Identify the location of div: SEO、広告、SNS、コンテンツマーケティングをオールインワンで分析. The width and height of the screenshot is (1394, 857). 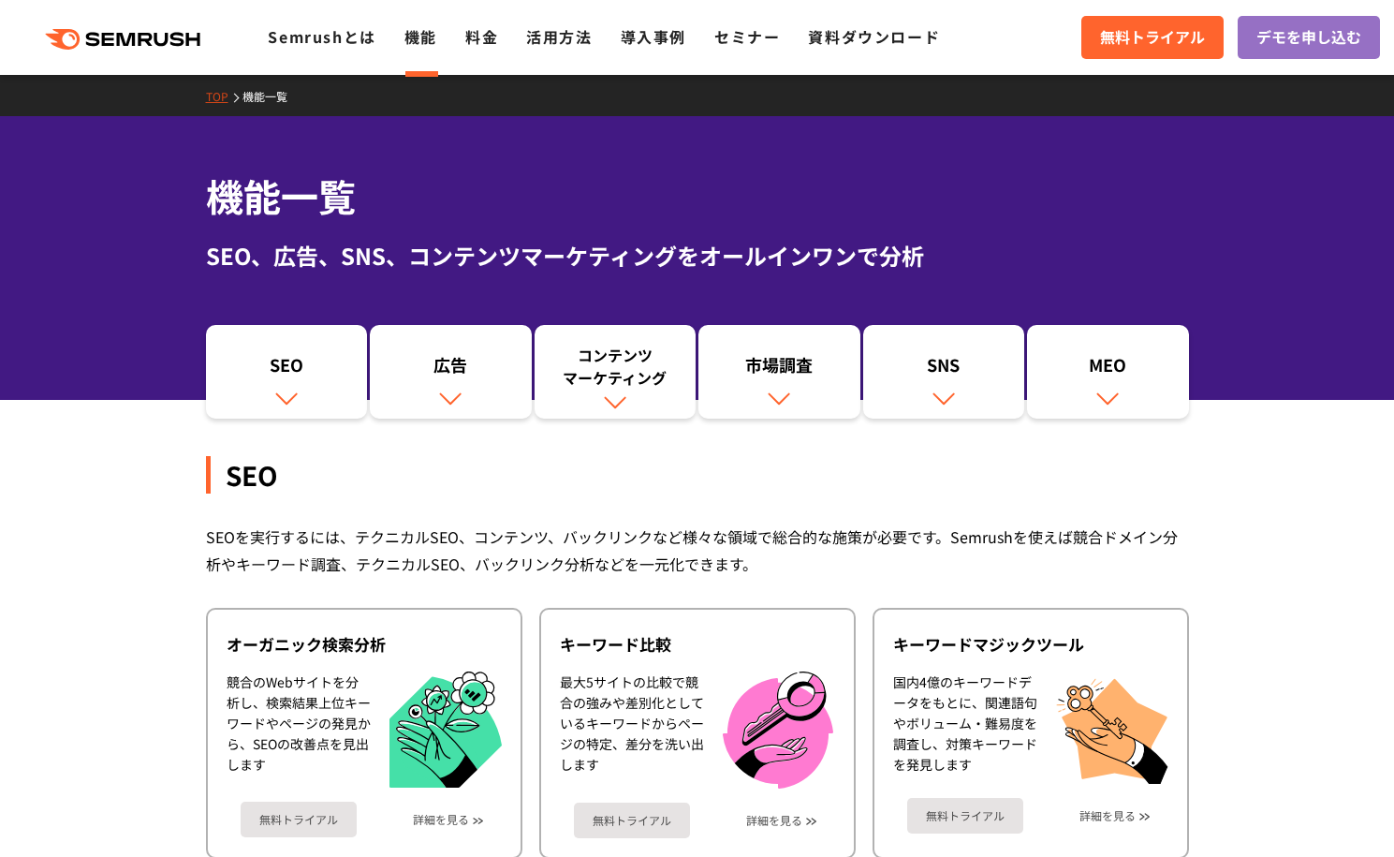
(698, 256).